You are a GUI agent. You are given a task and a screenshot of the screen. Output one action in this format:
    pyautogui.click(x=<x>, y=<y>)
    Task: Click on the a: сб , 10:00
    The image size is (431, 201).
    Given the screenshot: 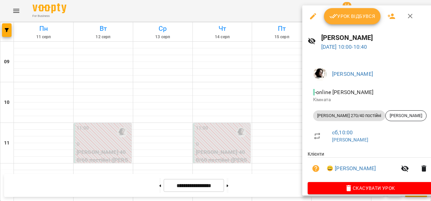 What is the action you would take?
    pyautogui.click(x=342, y=133)
    